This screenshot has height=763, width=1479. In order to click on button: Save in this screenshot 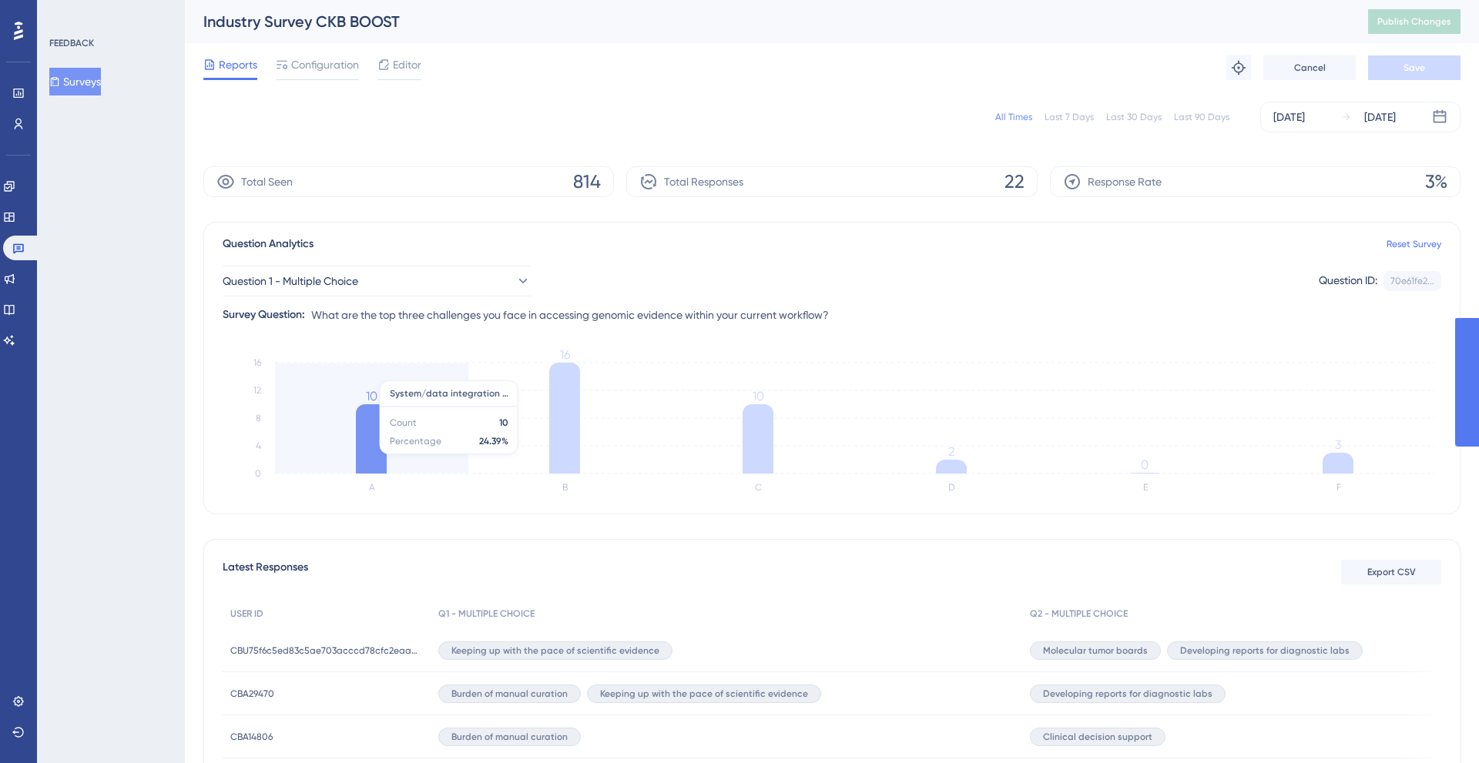, I will do `click(1414, 68)`.